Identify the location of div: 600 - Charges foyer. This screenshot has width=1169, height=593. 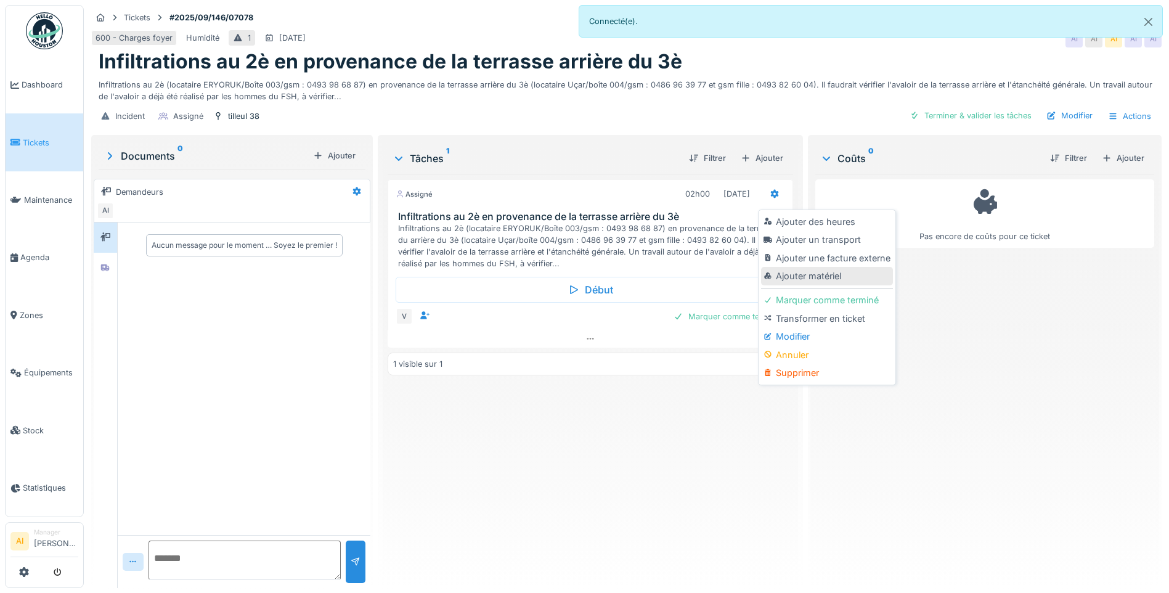
(134, 38).